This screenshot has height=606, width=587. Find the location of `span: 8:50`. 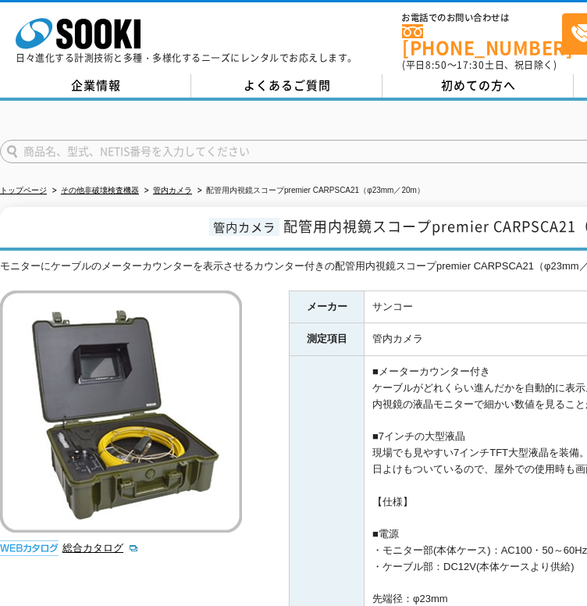

span: 8:50 is located at coordinates (436, 65).